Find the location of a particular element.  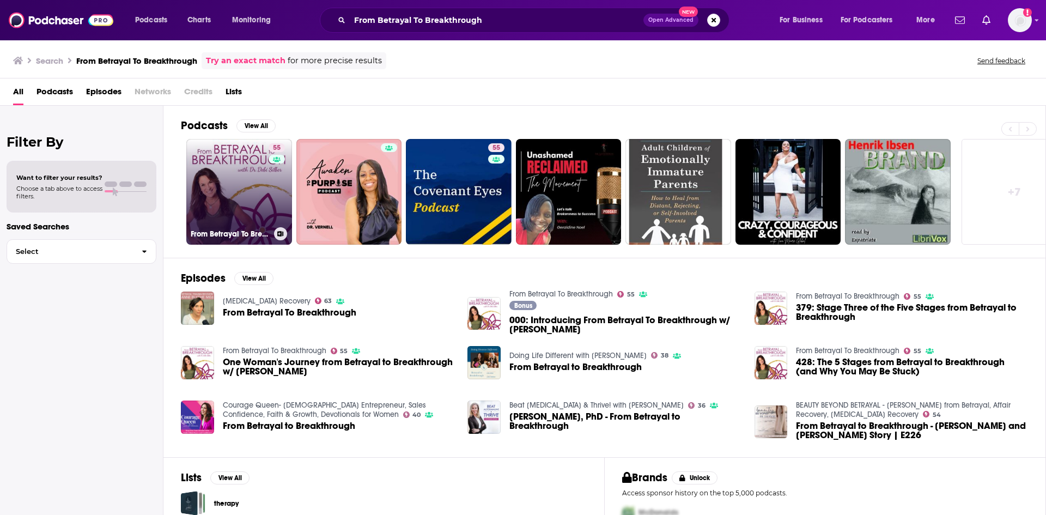

a: PodcastsView All is located at coordinates (228, 125).